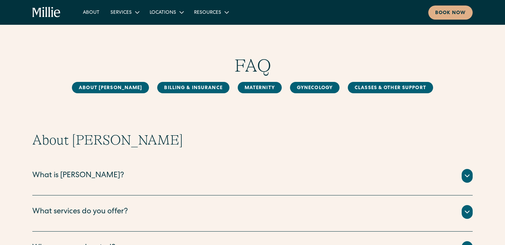 This screenshot has height=245, width=505. Describe the element at coordinates (46, 12) in the screenshot. I see `a: home` at that location.